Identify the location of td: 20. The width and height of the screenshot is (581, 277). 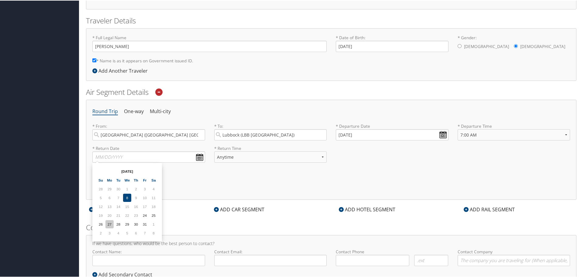
(109, 215).